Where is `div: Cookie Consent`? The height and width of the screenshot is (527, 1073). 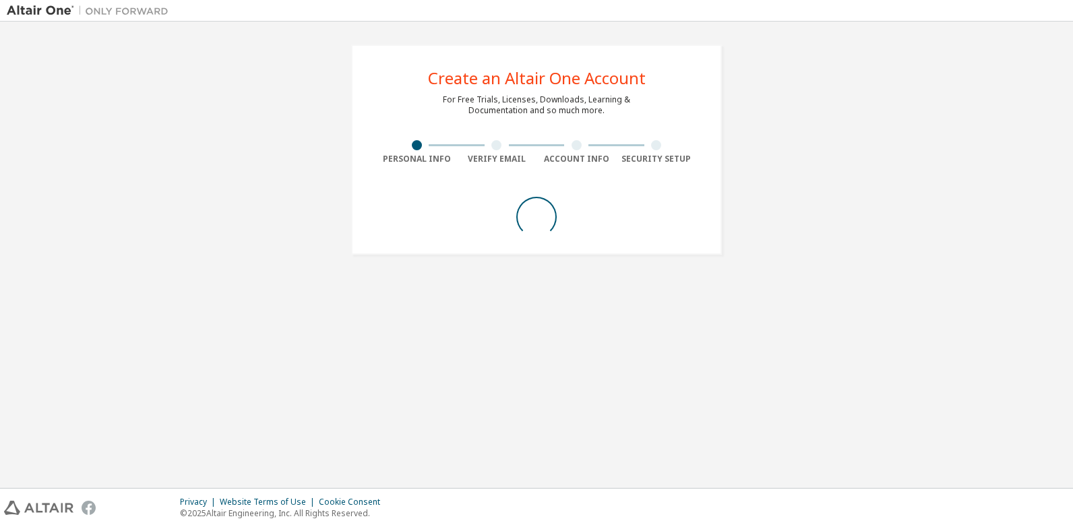
div: Cookie Consent is located at coordinates (353, 502).